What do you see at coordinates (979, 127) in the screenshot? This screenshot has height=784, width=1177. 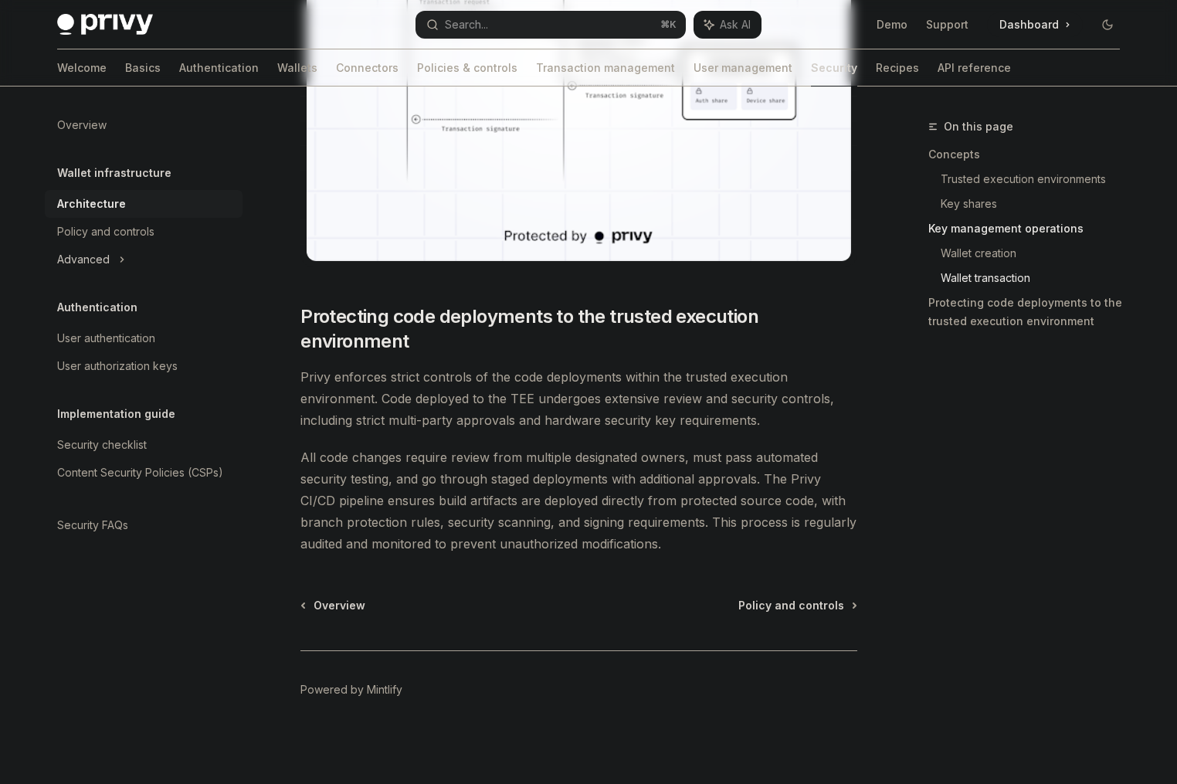 I see `span: On this page` at bounding box center [979, 127].